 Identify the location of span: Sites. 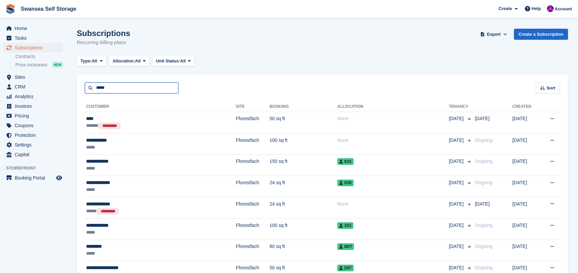
(35, 77).